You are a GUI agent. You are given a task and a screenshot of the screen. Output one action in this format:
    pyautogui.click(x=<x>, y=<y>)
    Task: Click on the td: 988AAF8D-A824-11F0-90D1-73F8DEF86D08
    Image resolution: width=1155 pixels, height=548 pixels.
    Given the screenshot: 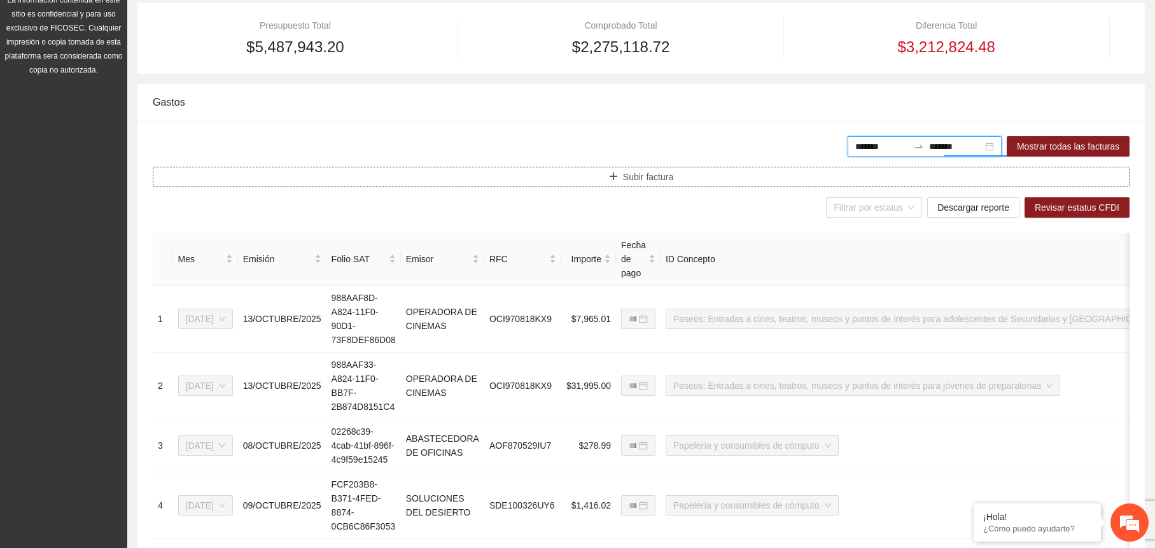 What is the action you would take?
    pyautogui.click(x=363, y=319)
    